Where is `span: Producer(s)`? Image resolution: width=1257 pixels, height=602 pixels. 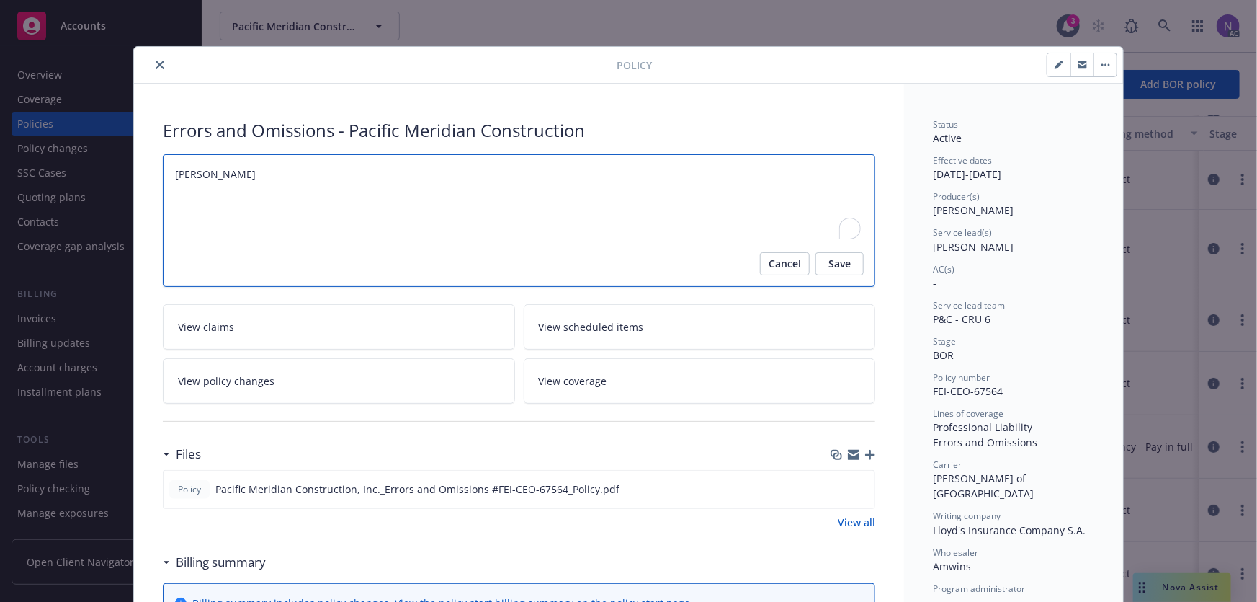 span: Producer(s) is located at coordinates (956, 196).